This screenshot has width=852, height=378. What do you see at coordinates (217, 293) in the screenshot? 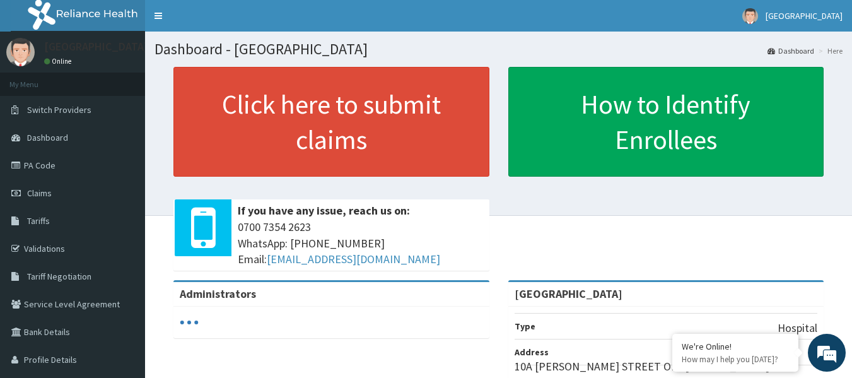
I see `b: Administrators` at bounding box center [217, 293].